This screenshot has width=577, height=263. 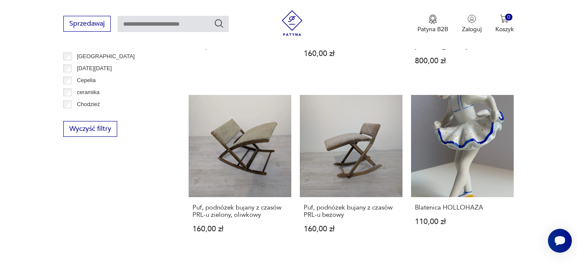 What do you see at coordinates (89, 104) in the screenshot?
I see `p: Chodzież` at bounding box center [89, 104].